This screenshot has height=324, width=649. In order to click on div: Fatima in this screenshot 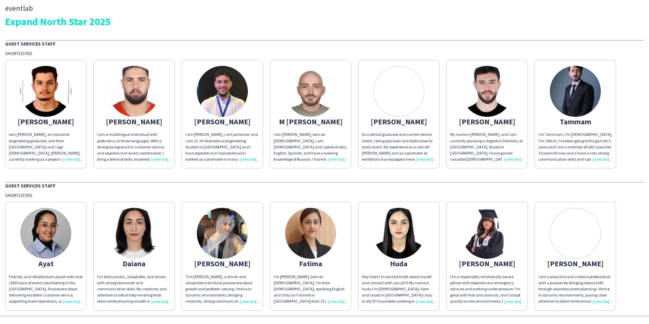, I will do `click(310, 263)`.